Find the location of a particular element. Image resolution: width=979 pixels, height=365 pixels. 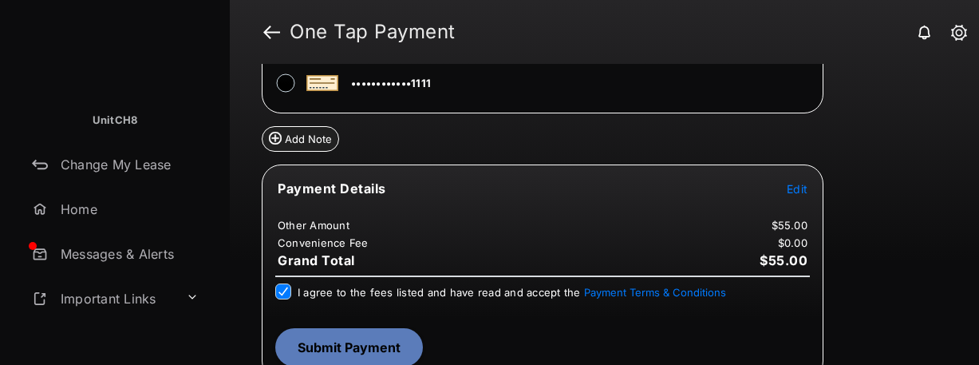

span: I agree to the fees listed and have read and accept the is located at coordinates (512, 292).